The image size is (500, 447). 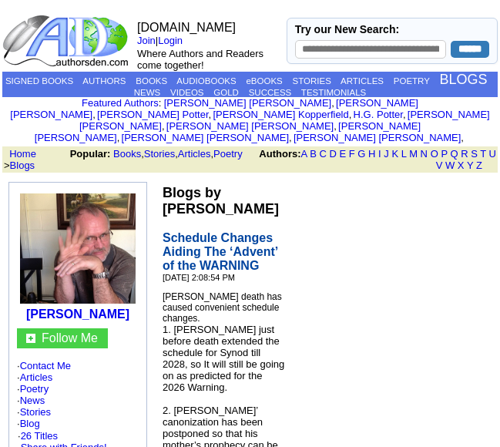 What do you see at coordinates (312, 81) in the screenshot?
I see `a: STORIES` at bounding box center [312, 81].